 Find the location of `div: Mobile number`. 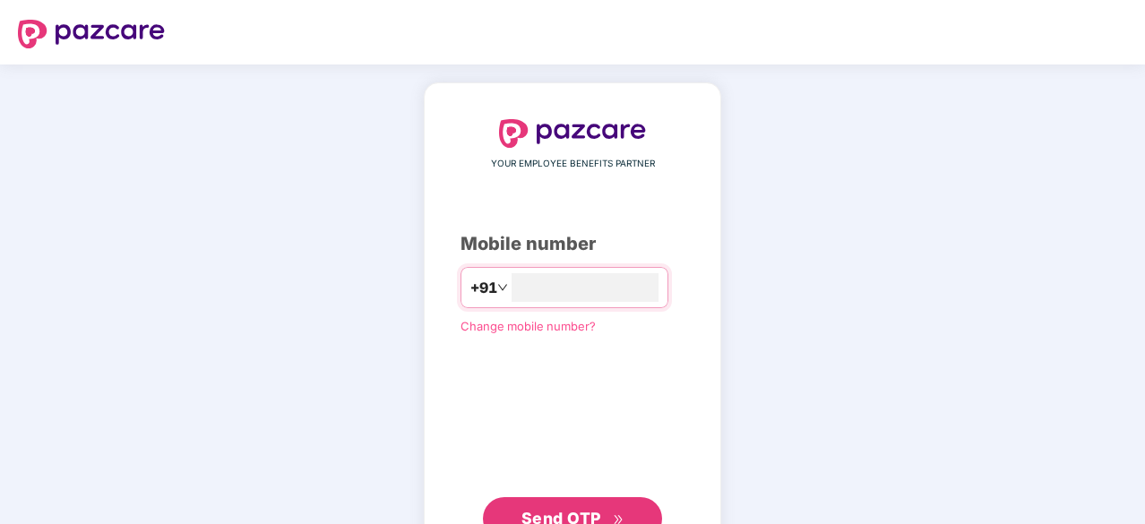

div: Mobile number is located at coordinates (573, 244).